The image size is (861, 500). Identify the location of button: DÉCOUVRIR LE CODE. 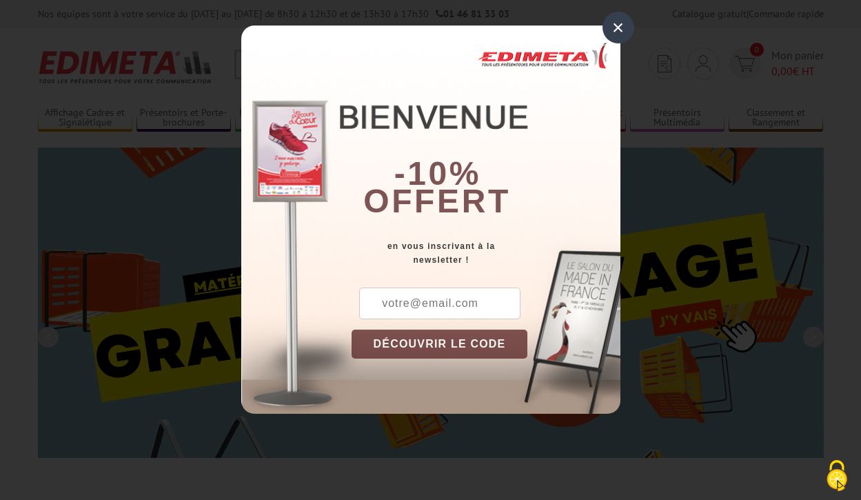
(440, 344).